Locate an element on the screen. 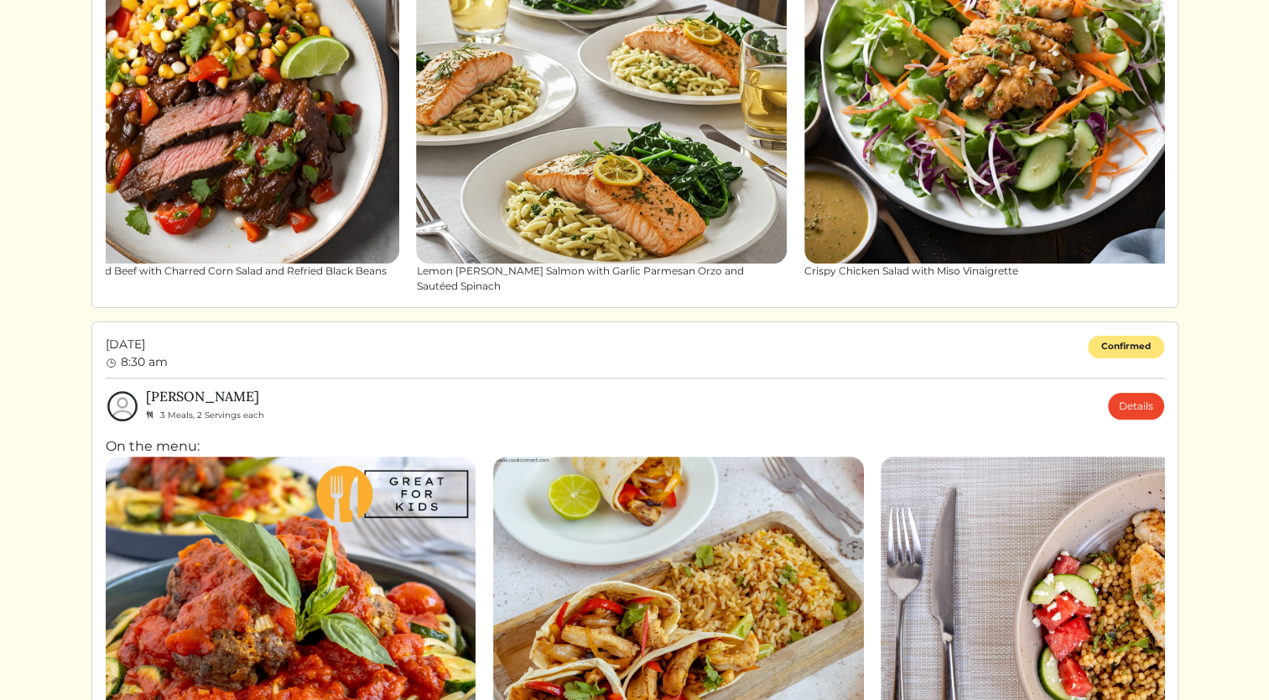 This screenshot has height=700, width=1269. img: clock-b05ee3d0f9935d60bc54650fc25b6257a00041fd3bdc39e3e98414568feee22d.svg is located at coordinates (112, 363).